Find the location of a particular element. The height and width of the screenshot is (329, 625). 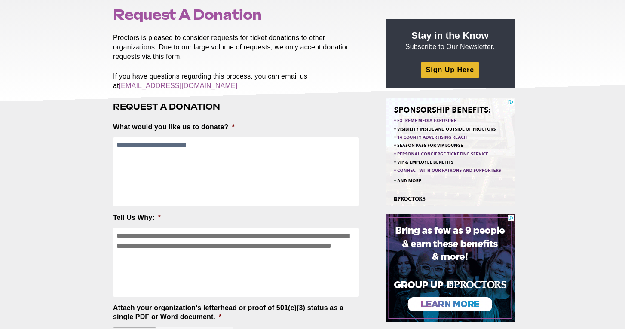

p: If you have questions regarding this process, you can email us at is located at coordinates (239, 81).